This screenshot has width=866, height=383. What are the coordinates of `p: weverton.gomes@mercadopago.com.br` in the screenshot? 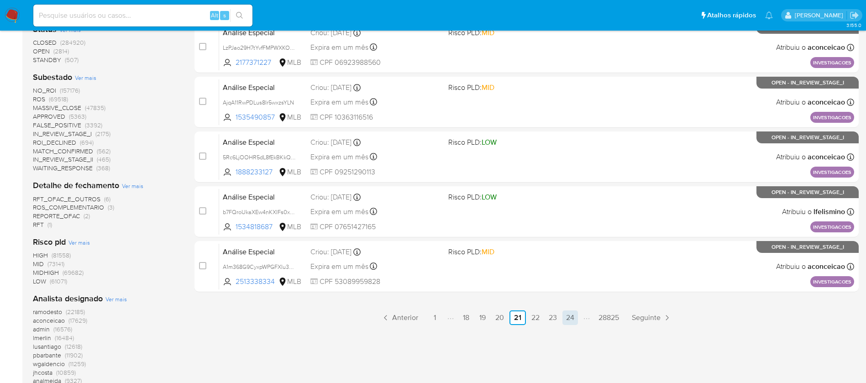 It's located at (820, 15).